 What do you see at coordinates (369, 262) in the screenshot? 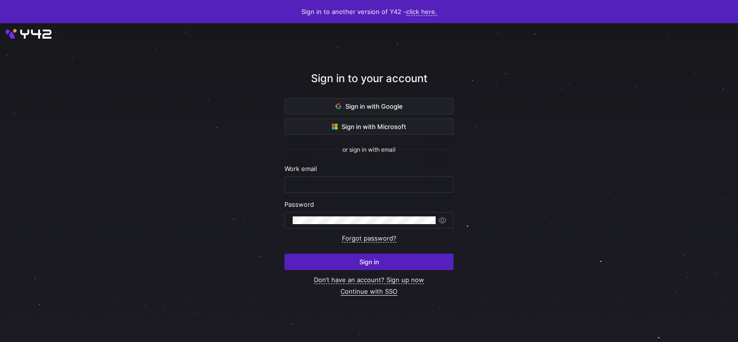
I see `span: Sign in` at bounding box center [369, 262].